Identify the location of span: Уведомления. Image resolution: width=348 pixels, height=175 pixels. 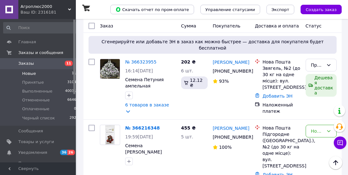
(33, 153).